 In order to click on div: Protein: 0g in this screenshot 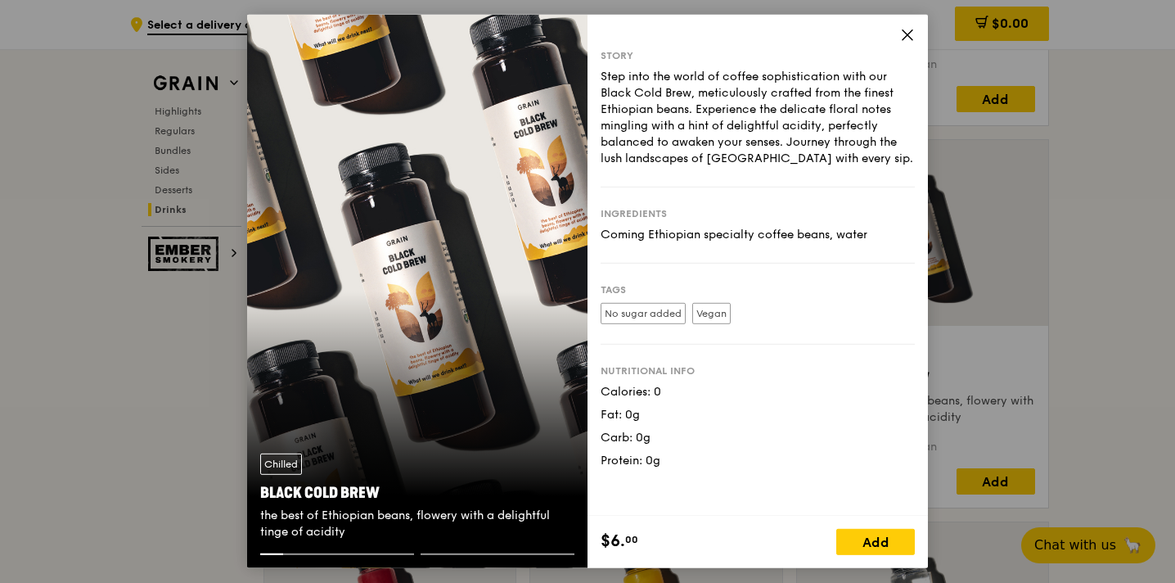, I will do `click(758, 461)`.